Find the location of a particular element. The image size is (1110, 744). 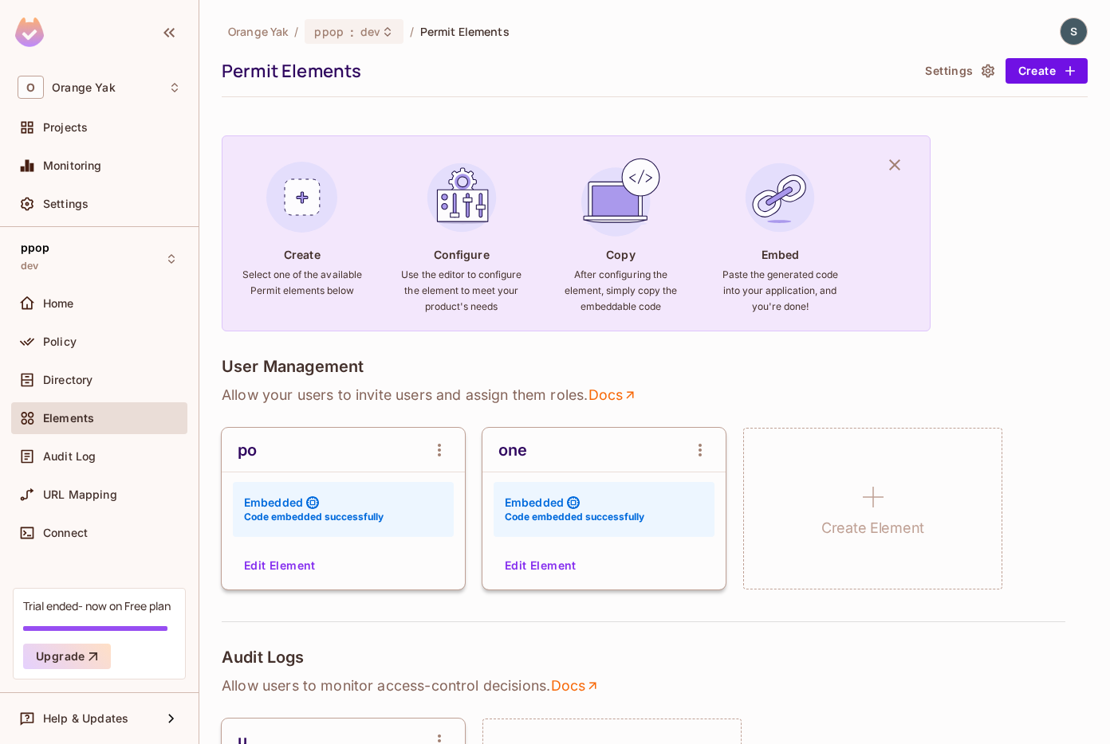

h4: Copy is located at coordinates (620, 254).